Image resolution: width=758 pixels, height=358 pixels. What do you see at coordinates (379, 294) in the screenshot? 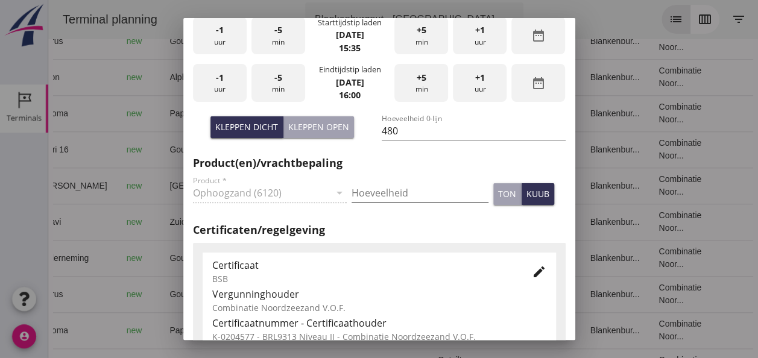
I see `div: Vergunninghouder` at bounding box center [379, 294].